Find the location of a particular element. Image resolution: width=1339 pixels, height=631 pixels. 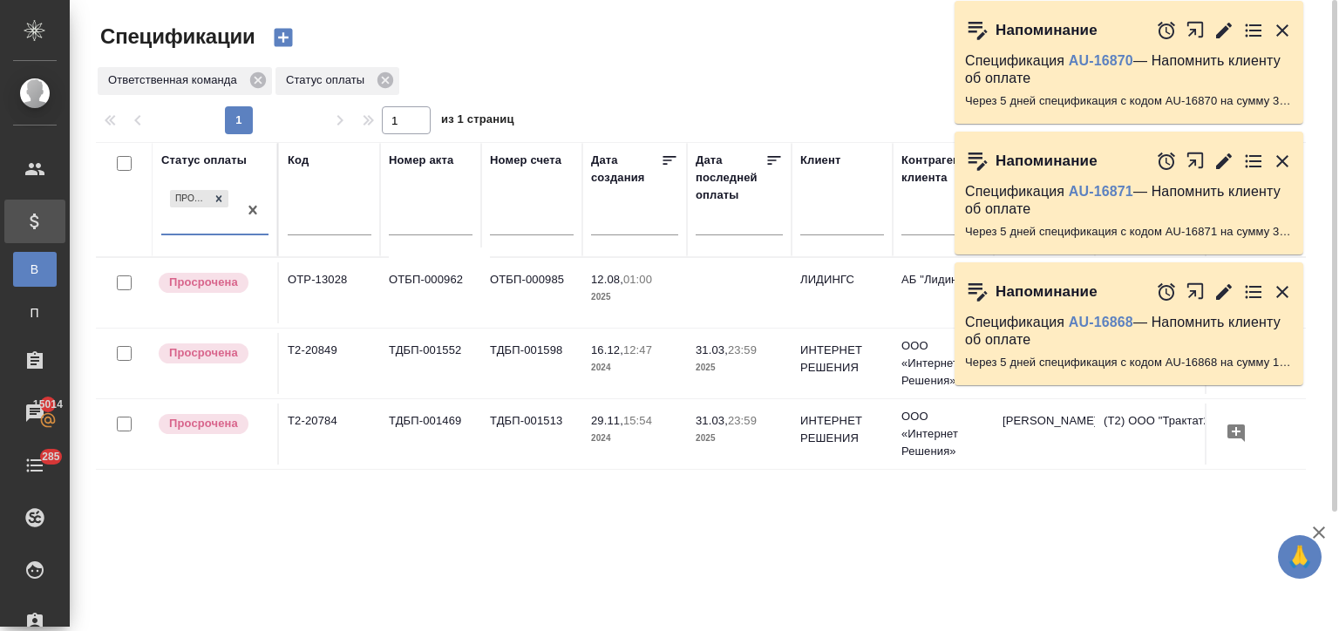

p: Через 5 дней спецификация с кодом AU-16868 на сумму 15120 RUB будет просрочена is located at coordinates (1129, 363).